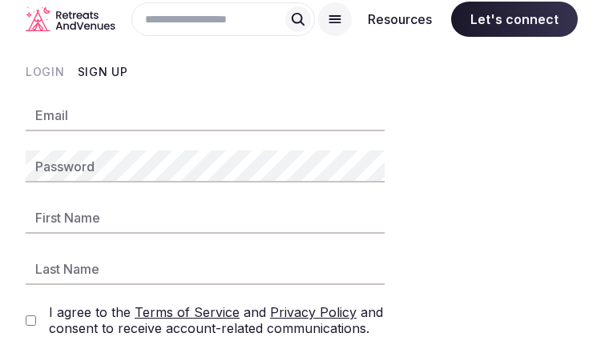  What do you see at coordinates (514, 19) in the screenshot?
I see `span: Let's connect` at bounding box center [514, 19].